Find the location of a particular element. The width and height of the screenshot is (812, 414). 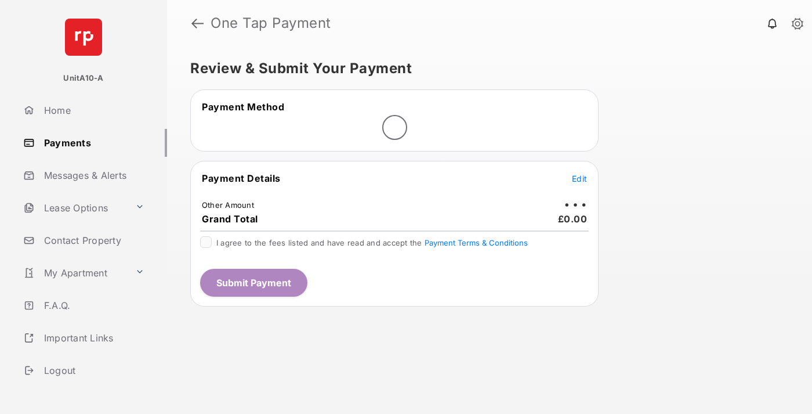

h5: Review & Submit Your Payment is located at coordinates (485, 68).